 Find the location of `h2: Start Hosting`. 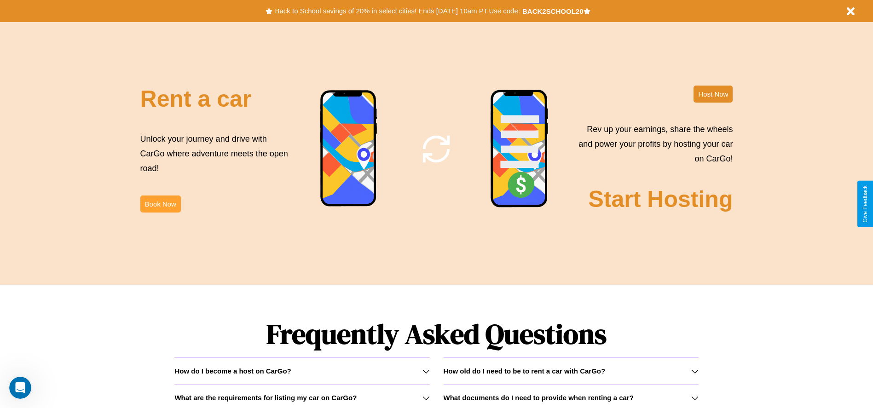

h2: Start Hosting is located at coordinates (661, 199).